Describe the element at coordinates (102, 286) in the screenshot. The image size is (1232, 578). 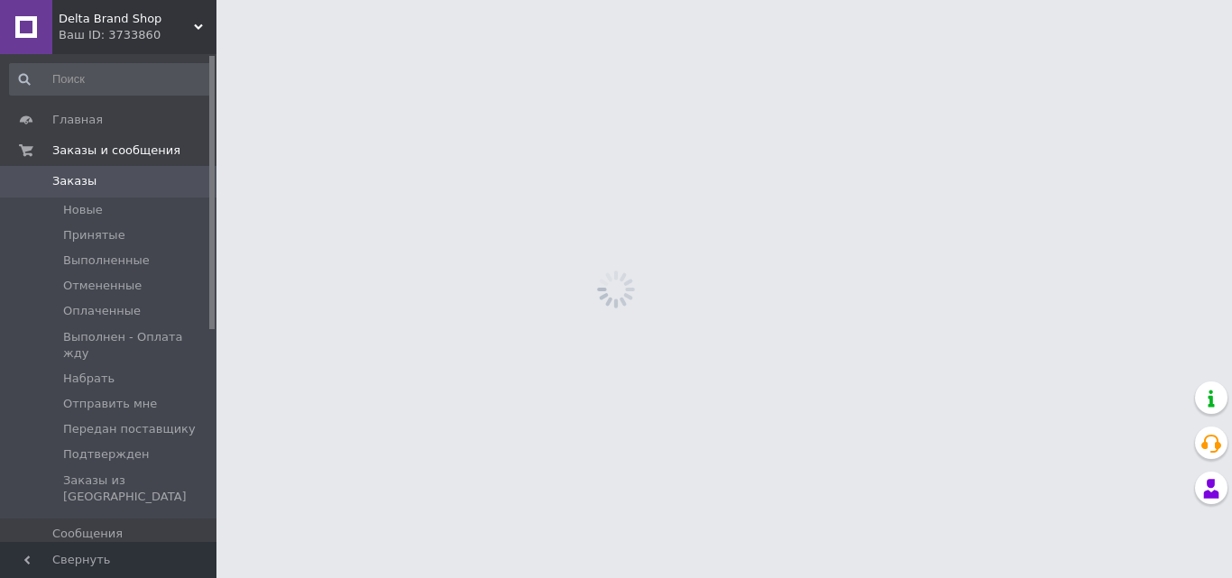
I see `span: Отмененные` at that location.